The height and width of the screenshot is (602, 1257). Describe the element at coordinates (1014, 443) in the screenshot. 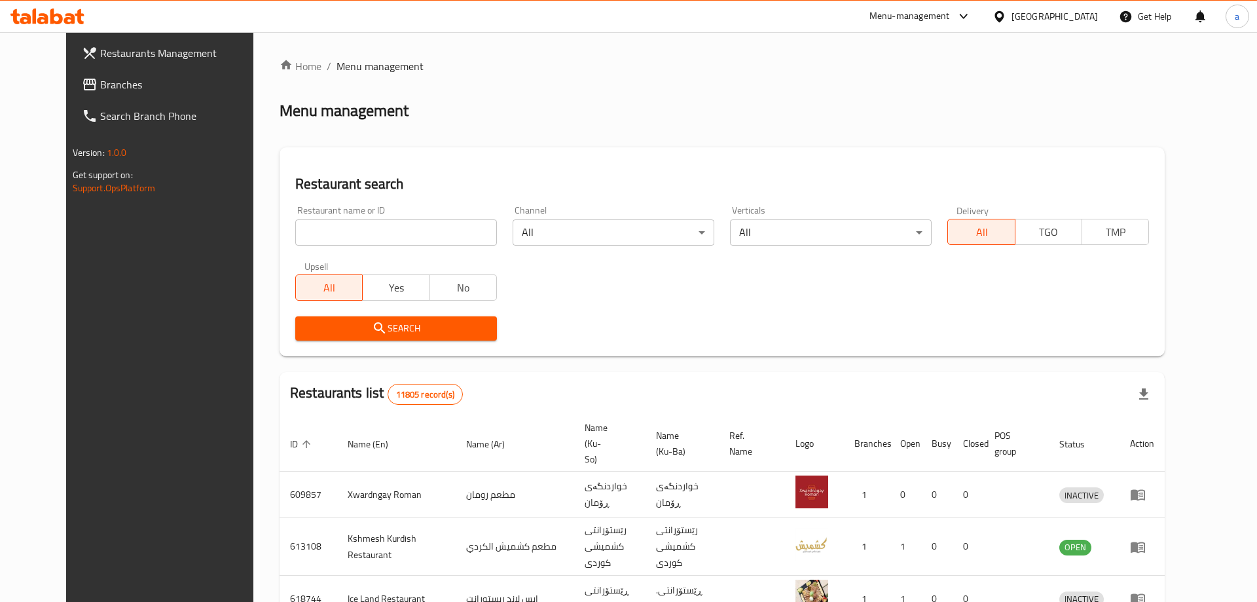

I see `span: POS group` at that location.